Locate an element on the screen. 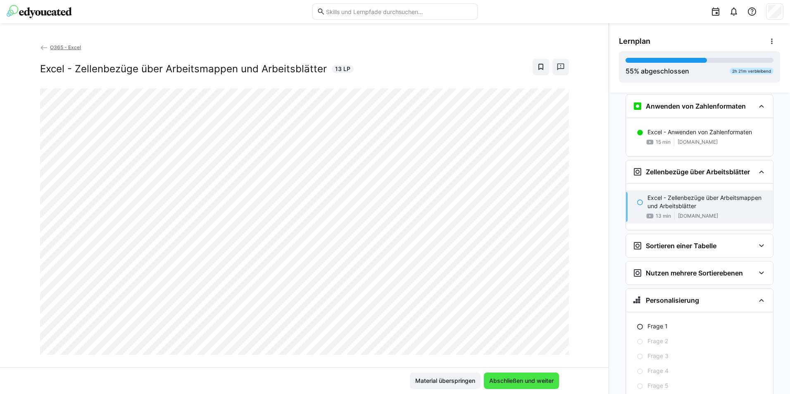 The image size is (790, 394). span: Material überspringen is located at coordinates (445, 381).